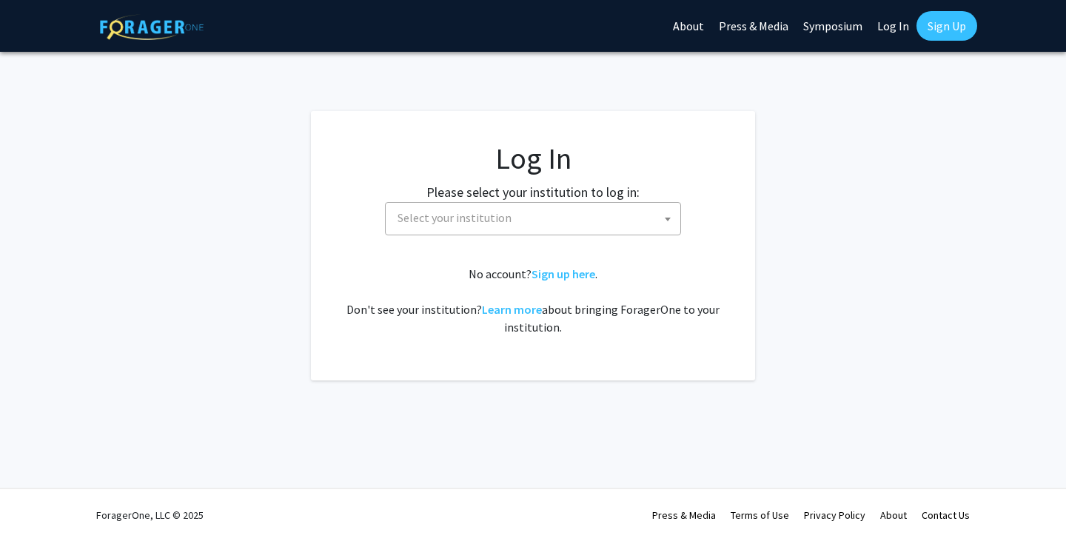 This screenshot has width=1066, height=541. What do you see at coordinates (946, 515) in the screenshot?
I see `a: Contact Us` at bounding box center [946, 515].